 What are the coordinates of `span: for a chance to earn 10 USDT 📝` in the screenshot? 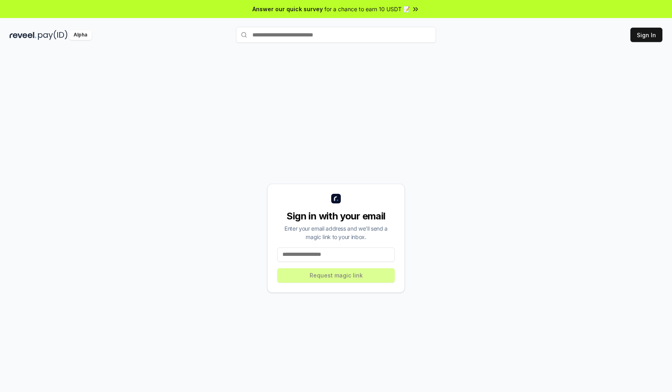 It's located at (367, 9).